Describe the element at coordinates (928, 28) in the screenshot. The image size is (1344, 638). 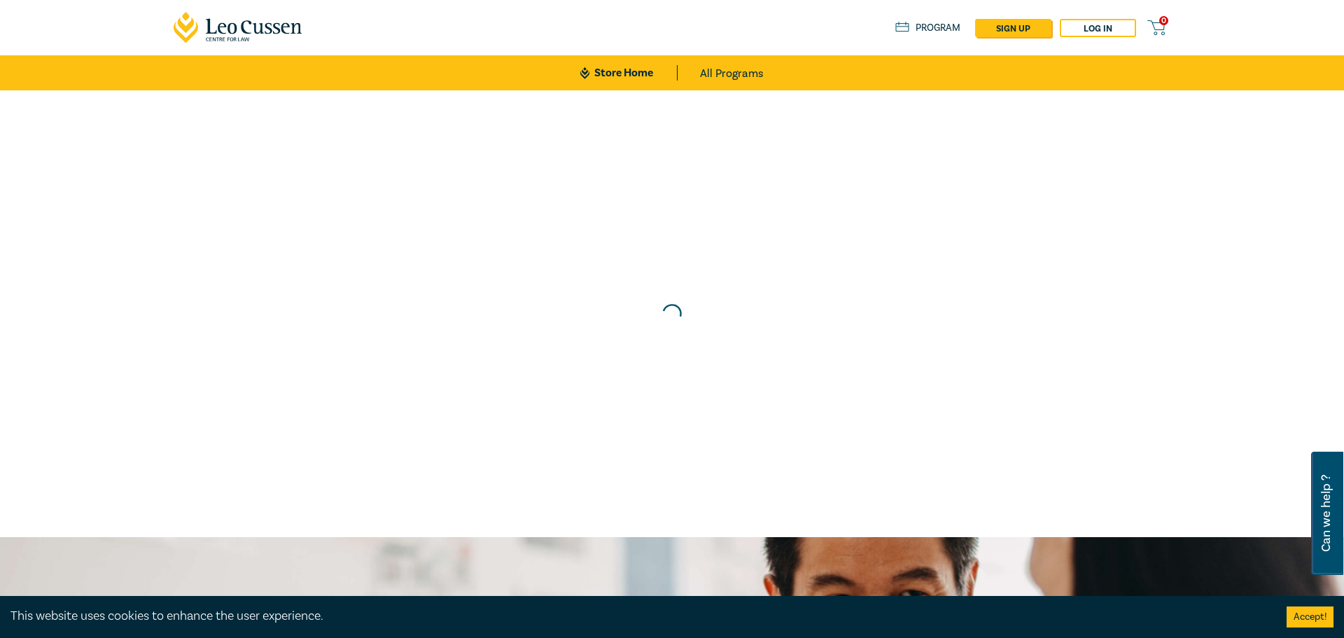
I see `a: Program` at that location.